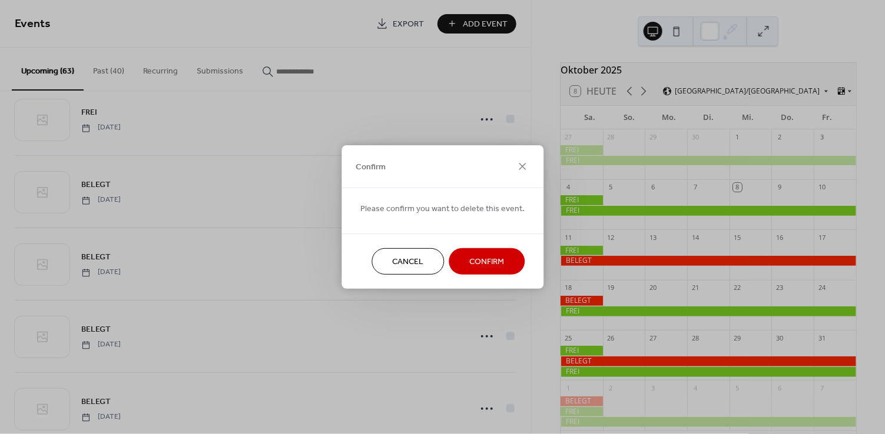 The width and height of the screenshot is (885, 434). What do you see at coordinates (407, 262) in the screenshot?
I see `span: Cancel` at bounding box center [407, 262].